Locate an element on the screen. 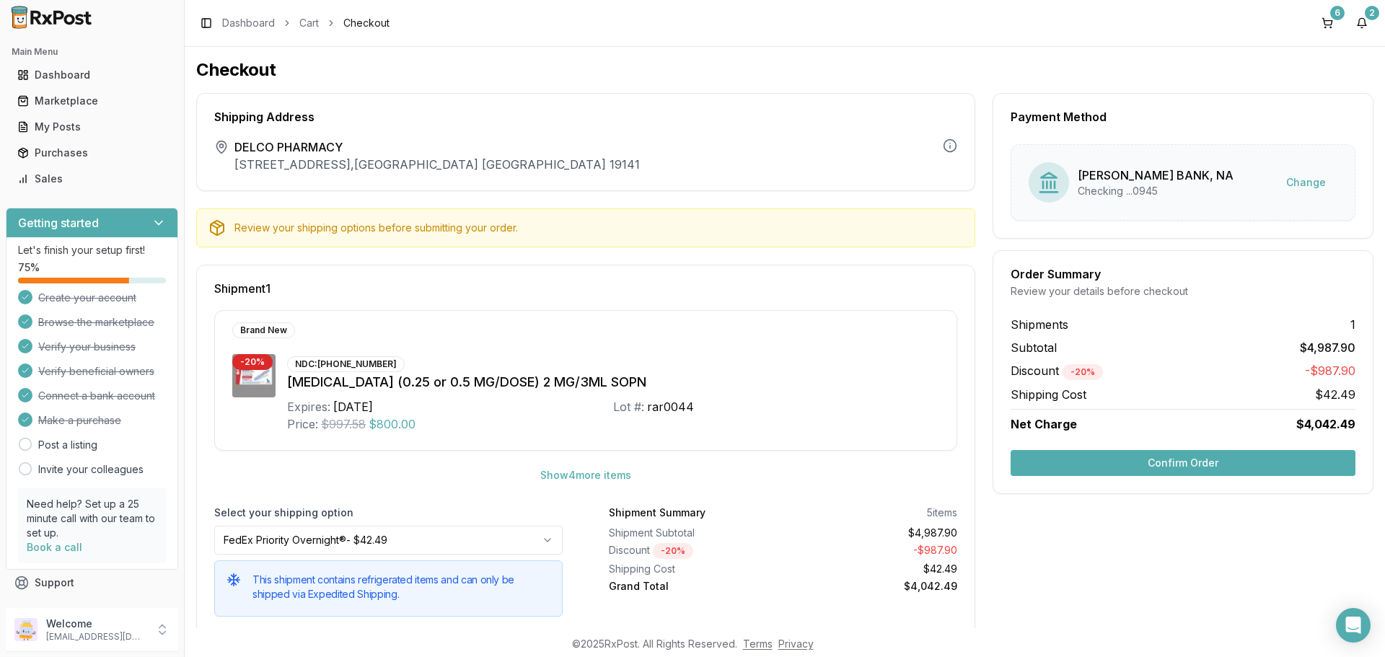 This screenshot has height=657, width=1385. span: 1 is located at coordinates (1353, 325).